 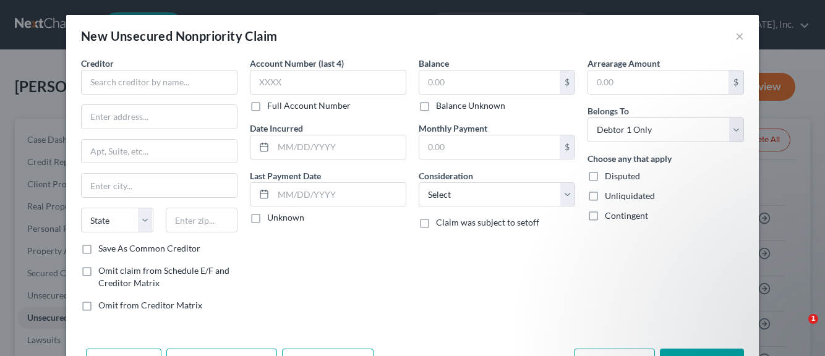 What do you see at coordinates (159, 82) in the screenshot?
I see `input: Search creditor by name...` at bounding box center [159, 82].